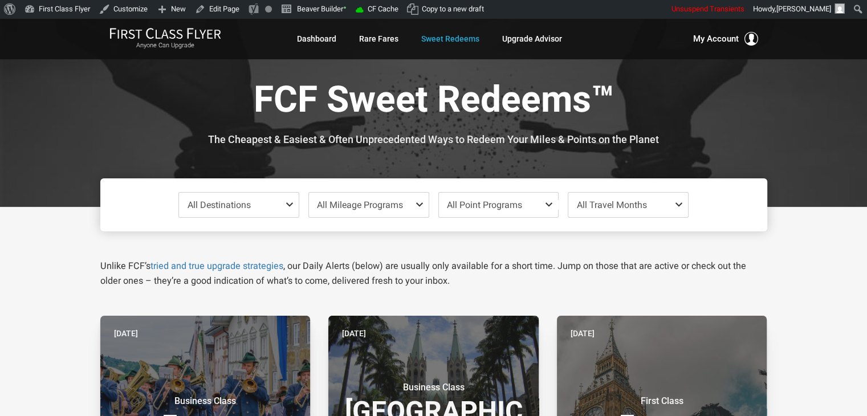  What do you see at coordinates (316, 39) in the screenshot?
I see `a: Dashboard` at bounding box center [316, 39].